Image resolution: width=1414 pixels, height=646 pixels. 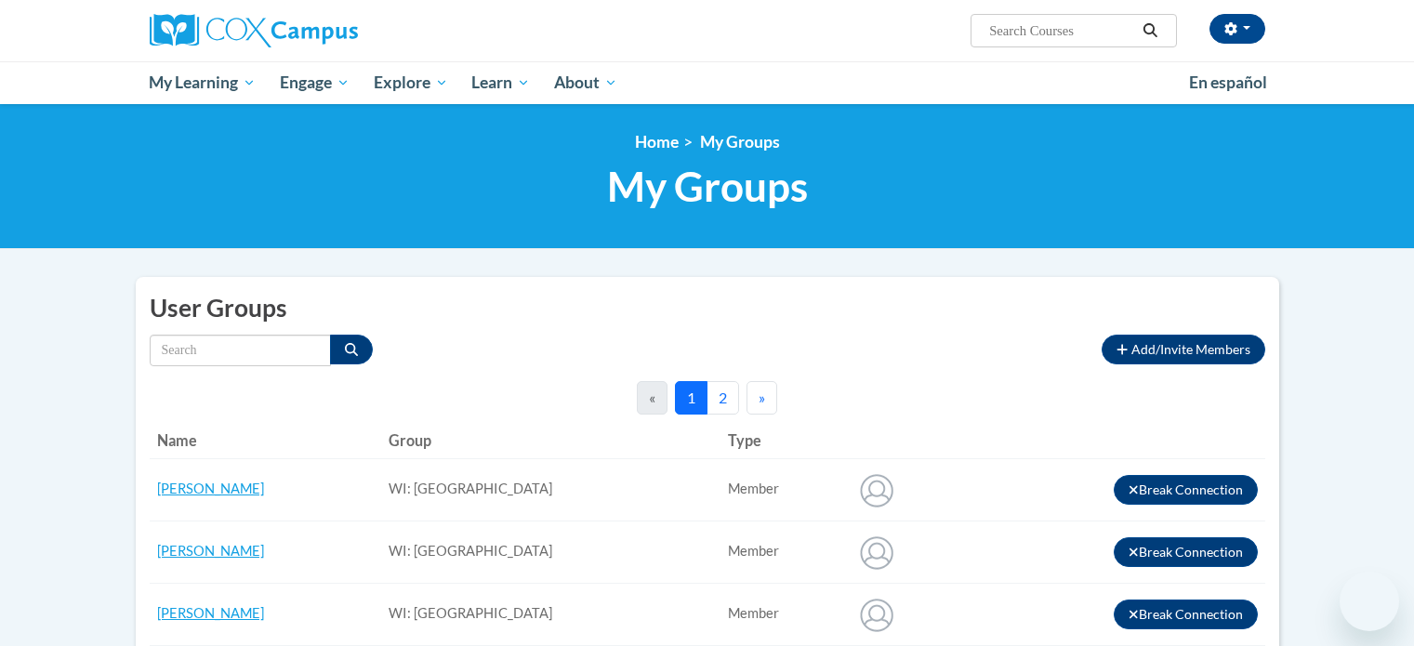 What do you see at coordinates (411, 83) in the screenshot?
I see `span: Explore` at bounding box center [411, 83].